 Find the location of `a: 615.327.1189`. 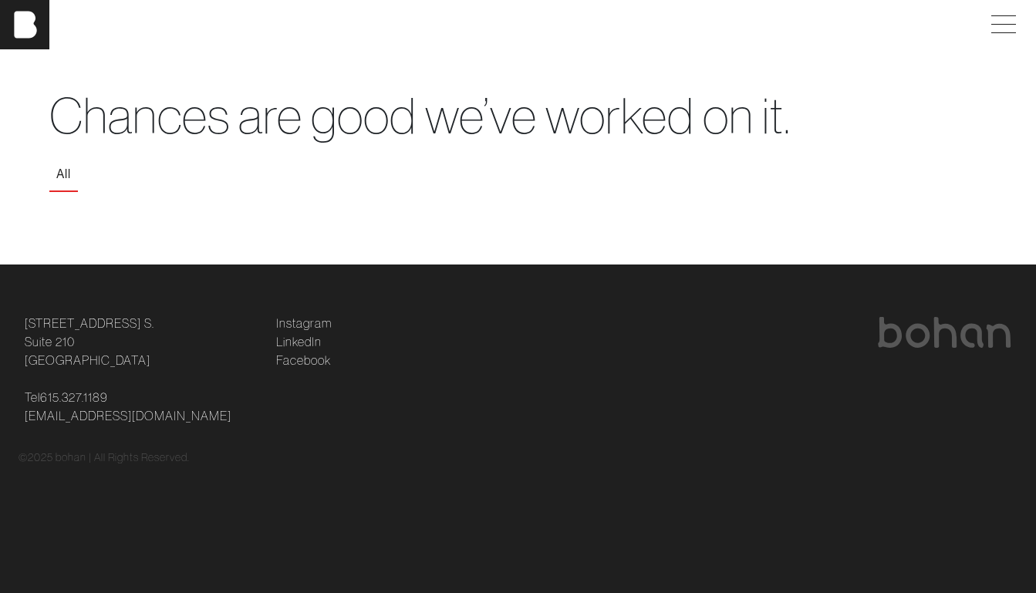

a: 615.327.1189 is located at coordinates (74, 397).